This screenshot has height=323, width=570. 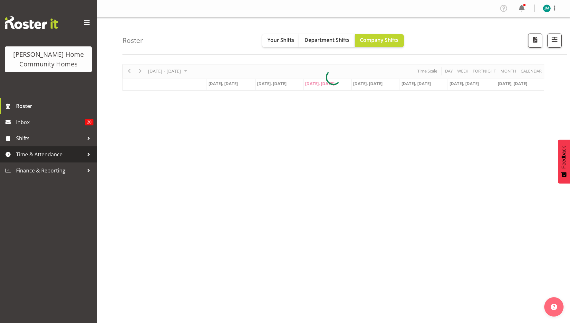 I want to click on span: Feedback, so click(x=564, y=157).